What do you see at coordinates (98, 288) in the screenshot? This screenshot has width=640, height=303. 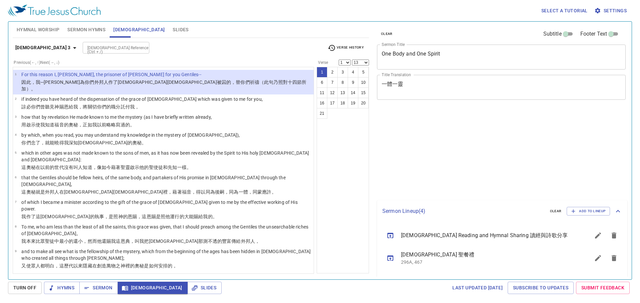 I see `span: Sermon` at bounding box center [98, 288].